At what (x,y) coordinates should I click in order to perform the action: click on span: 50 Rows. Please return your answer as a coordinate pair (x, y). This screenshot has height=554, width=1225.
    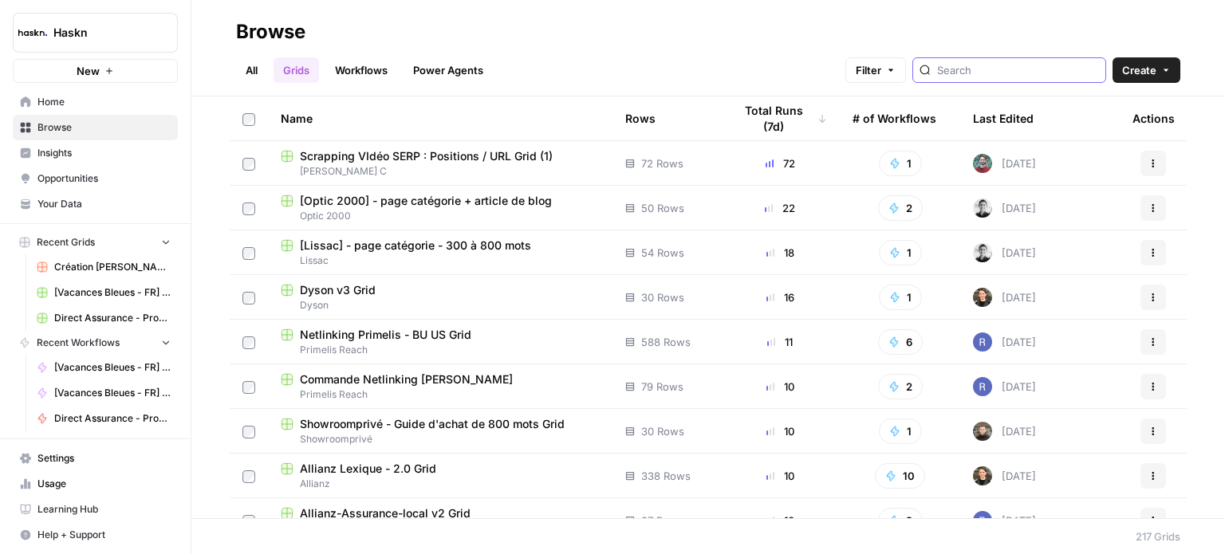
    Looking at the image, I should click on (663, 208).